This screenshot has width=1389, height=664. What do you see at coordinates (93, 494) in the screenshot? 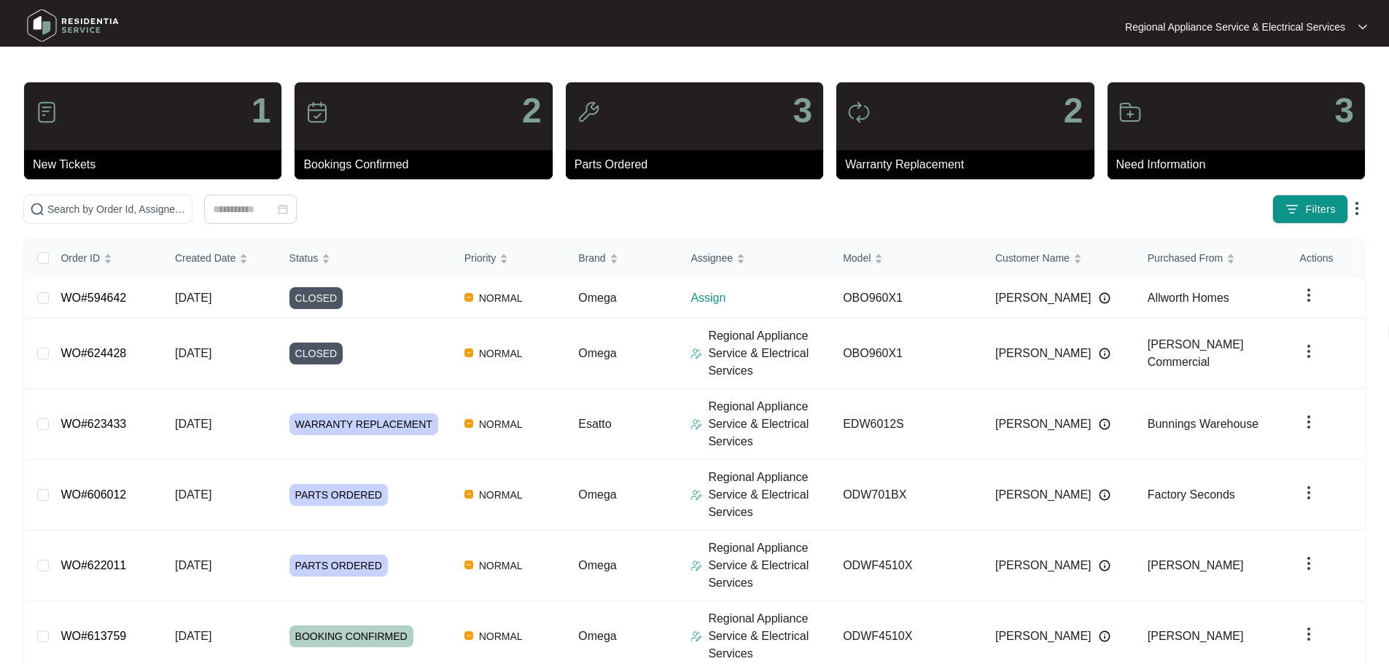
I see `a: WO#606012` at bounding box center [93, 494].